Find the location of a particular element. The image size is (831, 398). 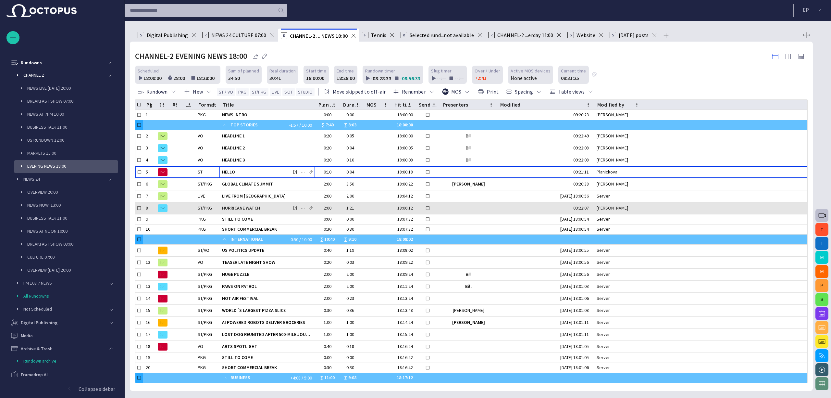

div: 3 is located at coordinates (150, 148).